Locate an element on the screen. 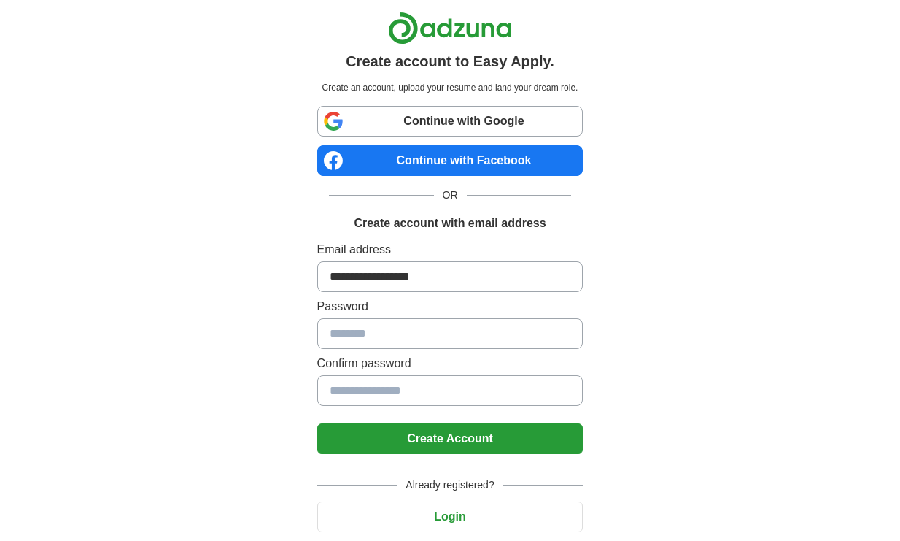 The height and width of the screenshot is (541, 900). p: Create an account, upload your resume and land your dream role. is located at coordinates (450, 88).